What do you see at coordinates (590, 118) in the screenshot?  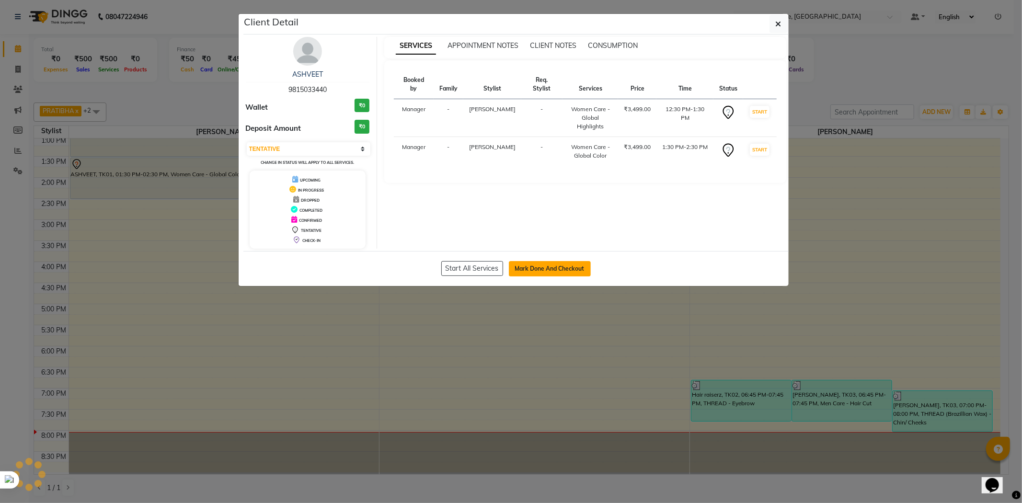 I see `div: Women Care - Global Highlights` at bounding box center [590, 118].